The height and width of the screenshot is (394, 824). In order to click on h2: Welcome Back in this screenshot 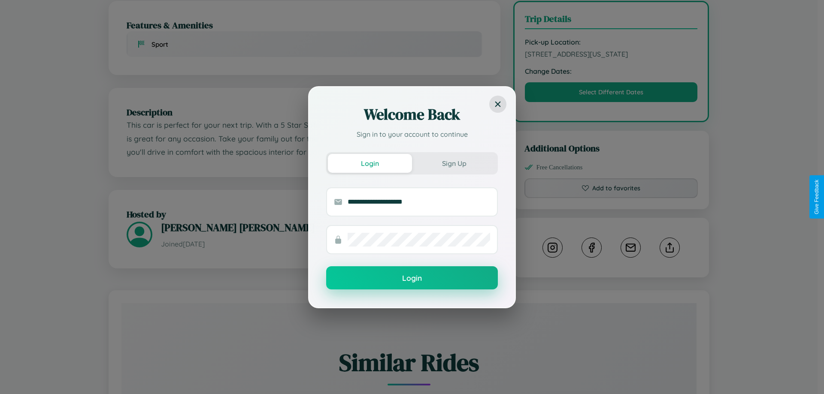, I will do `click(412, 115)`.